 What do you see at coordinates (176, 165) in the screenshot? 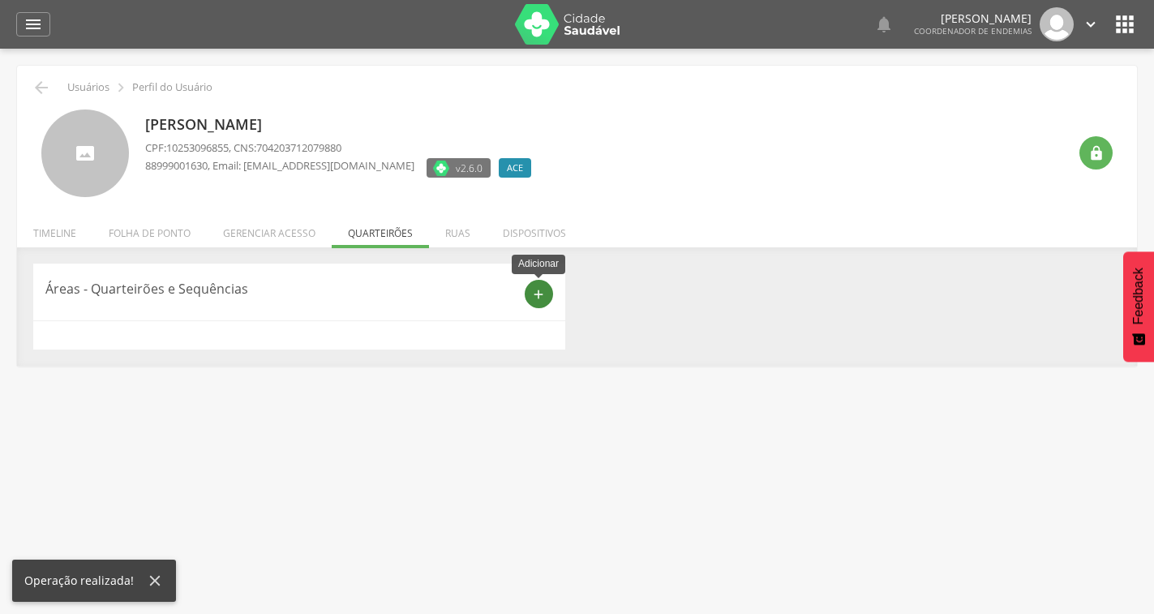
I see `span: 88999001630` at bounding box center [176, 165].